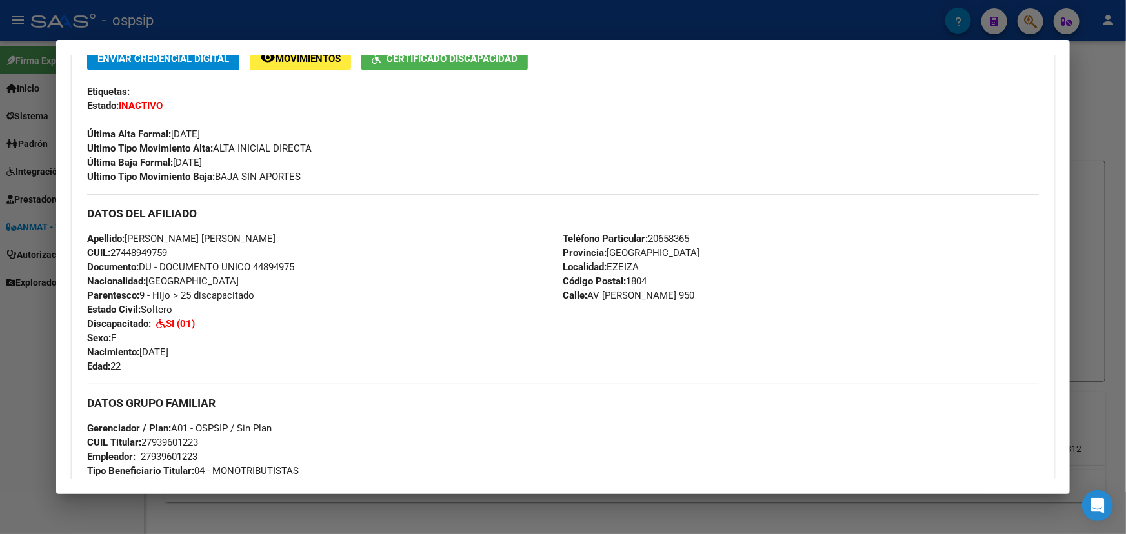  Describe the element at coordinates (151, 177) in the screenshot. I see `strong: Ultimo Tipo Movimiento Baja:` at that location.